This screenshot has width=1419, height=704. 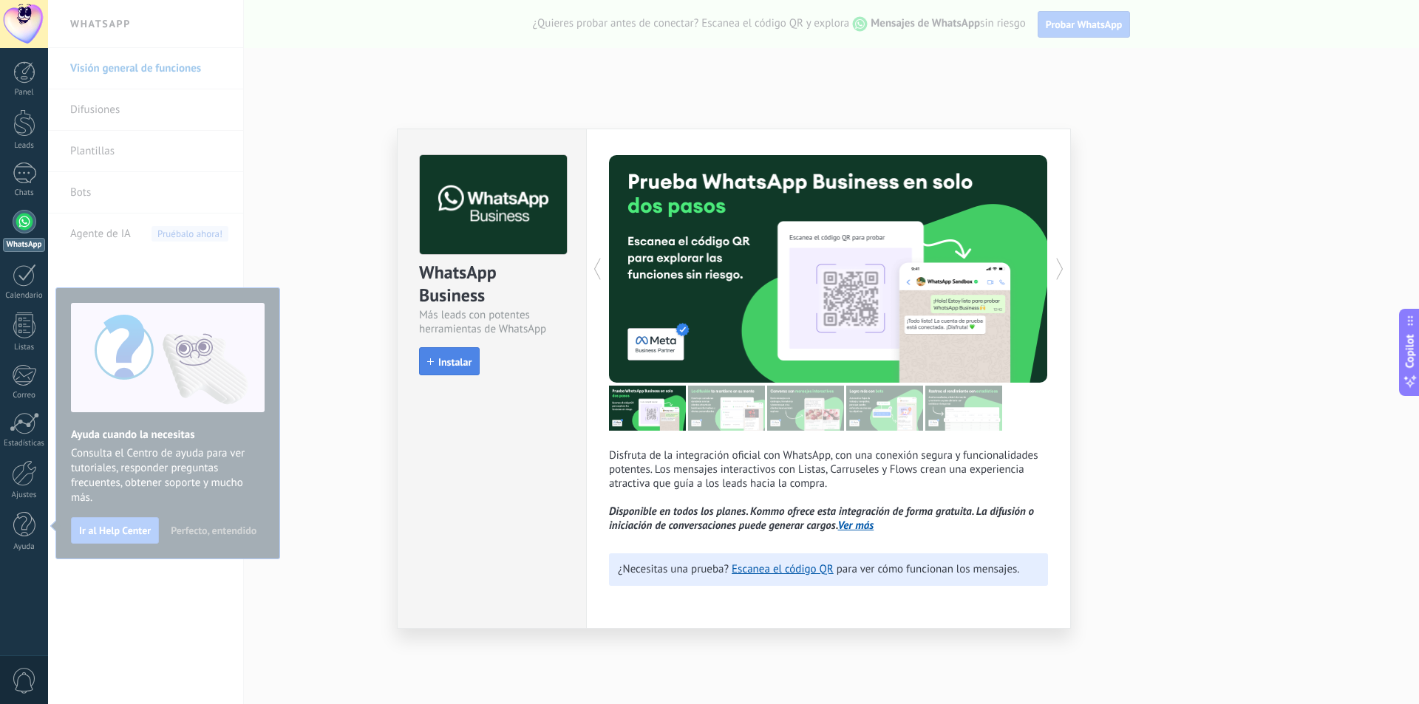 What do you see at coordinates (24, 347) in the screenshot?
I see `div: Listas` at bounding box center [24, 347].